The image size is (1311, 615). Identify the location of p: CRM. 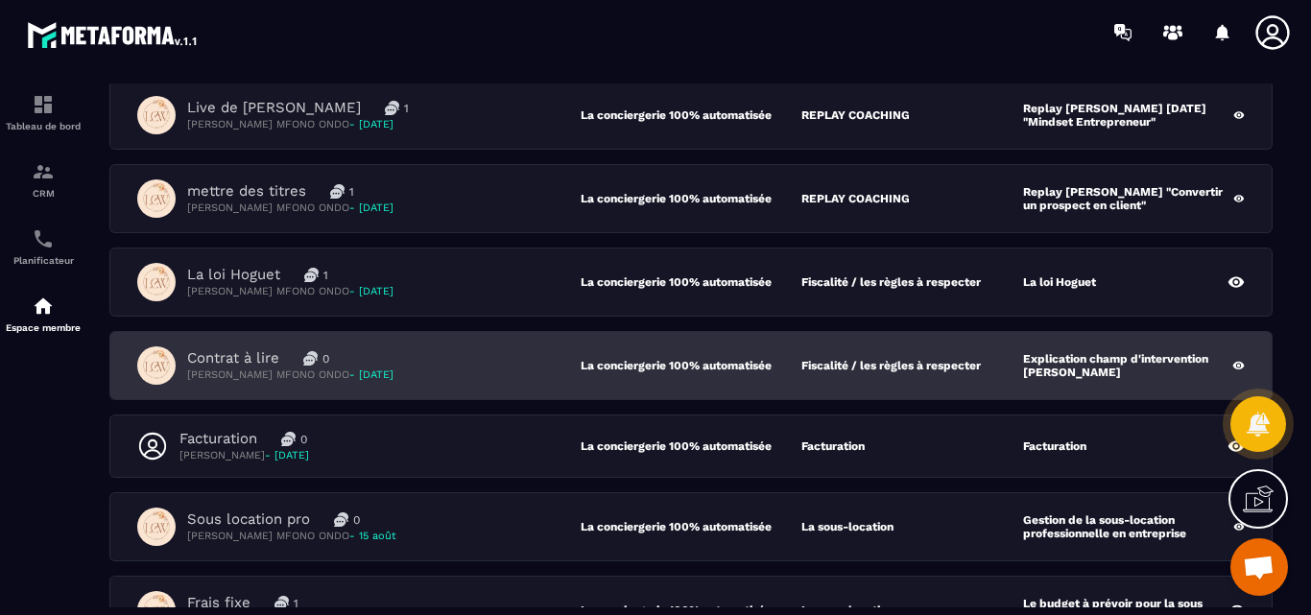
(43, 193).